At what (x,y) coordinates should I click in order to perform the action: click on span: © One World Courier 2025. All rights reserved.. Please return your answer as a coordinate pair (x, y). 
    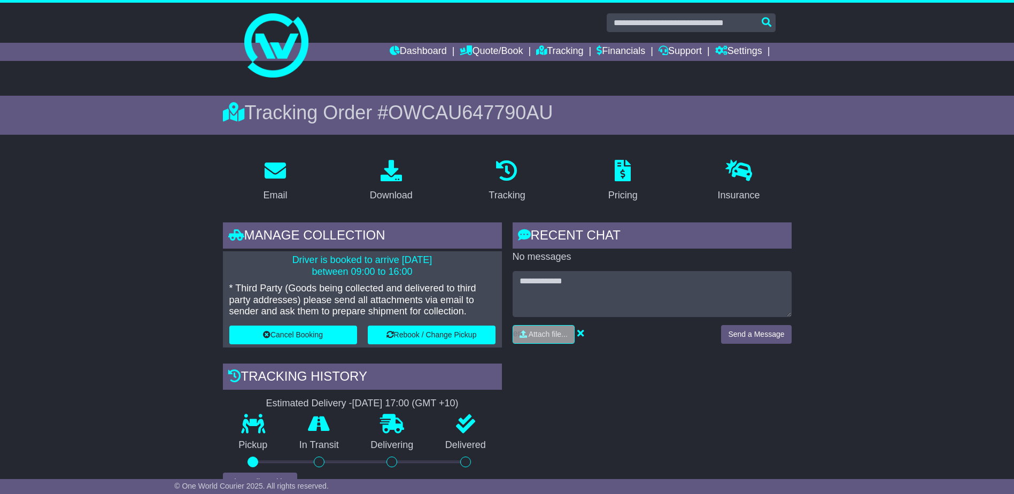
    Looking at the image, I should click on (251, 486).